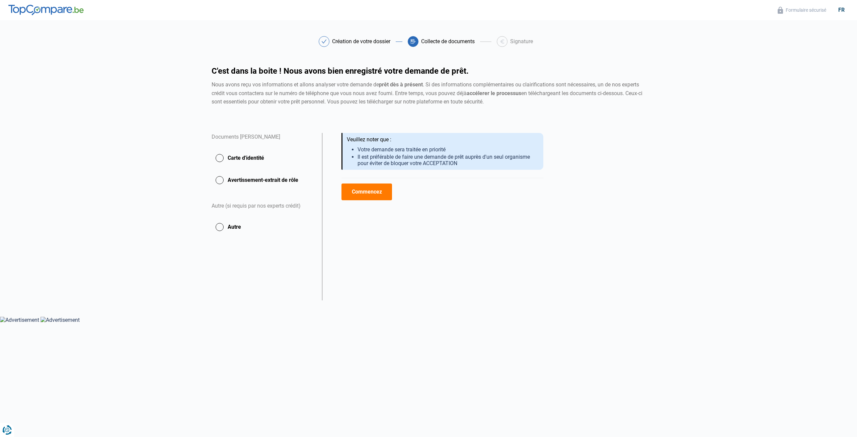 The height and width of the screenshot is (437, 857). What do you see at coordinates (263, 206) in the screenshot?
I see `div: Autre (si requis par nos experts crédit)` at bounding box center [263, 206].